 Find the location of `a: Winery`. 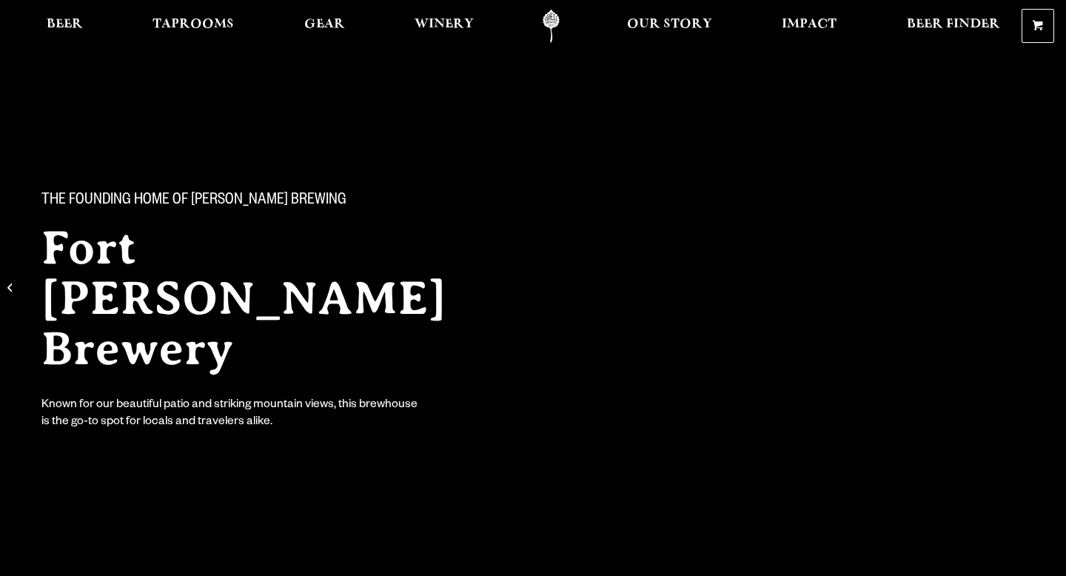

a: Winery is located at coordinates (444, 26).